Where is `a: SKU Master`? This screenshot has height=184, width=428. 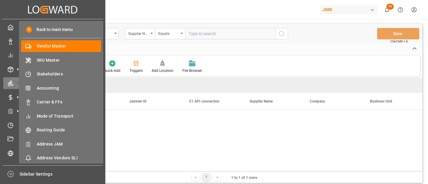
a: SKU Master is located at coordinates (61, 60).